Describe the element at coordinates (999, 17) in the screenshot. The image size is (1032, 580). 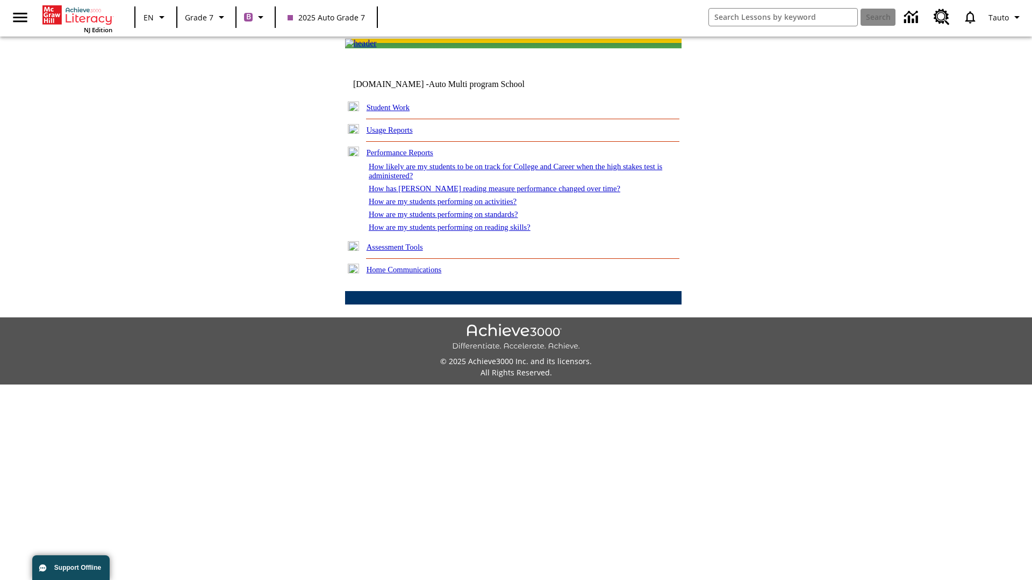
I see `span: Tauto` at that location.